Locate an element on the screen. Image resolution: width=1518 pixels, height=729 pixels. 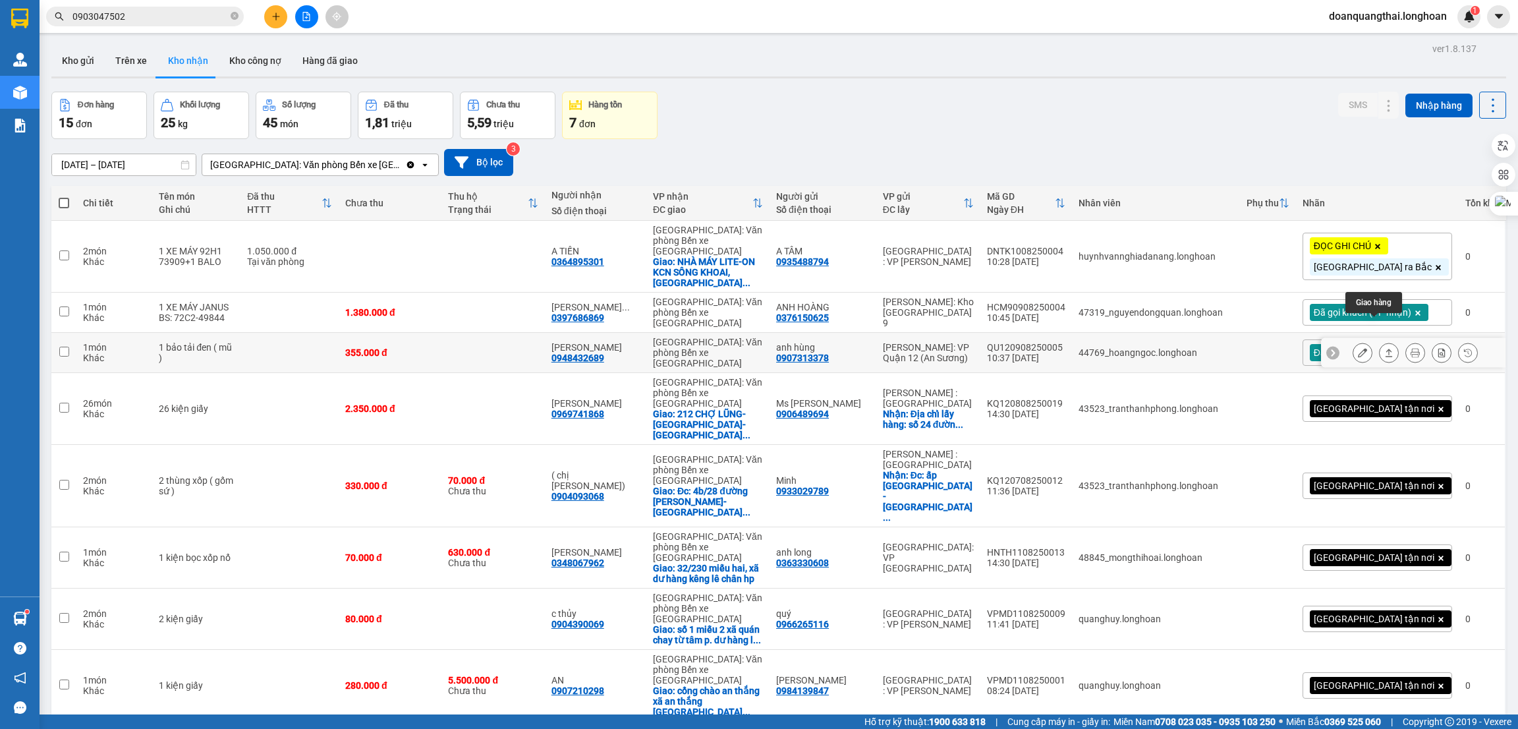
div: Hàng tồn is located at coordinates (605, 105).